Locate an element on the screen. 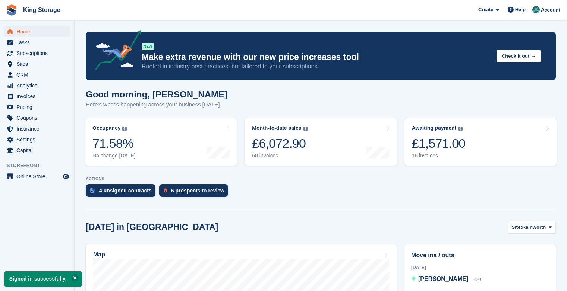  button: Check it out → is located at coordinates (518, 56).